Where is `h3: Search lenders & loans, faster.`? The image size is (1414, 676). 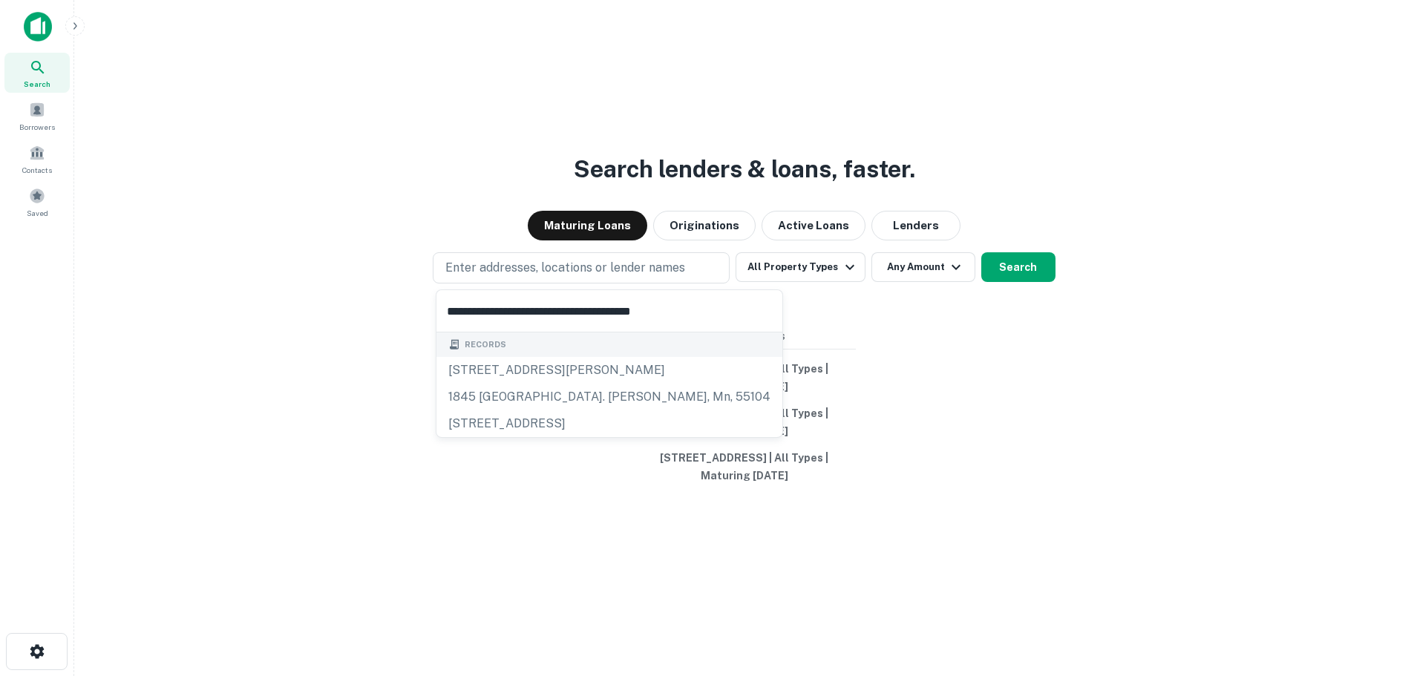 h3: Search lenders & loans, faster. is located at coordinates (744, 169).